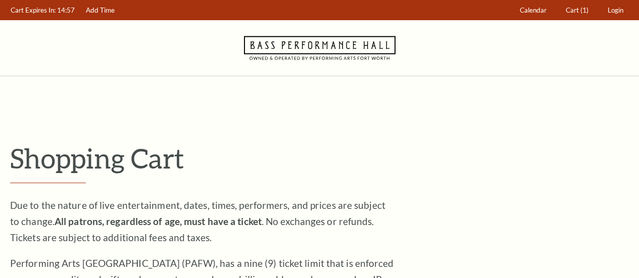  What do you see at coordinates (158, 221) in the screenshot?
I see `strong: All patrons, regardless of age, must have a ticket` at bounding box center [158, 221].